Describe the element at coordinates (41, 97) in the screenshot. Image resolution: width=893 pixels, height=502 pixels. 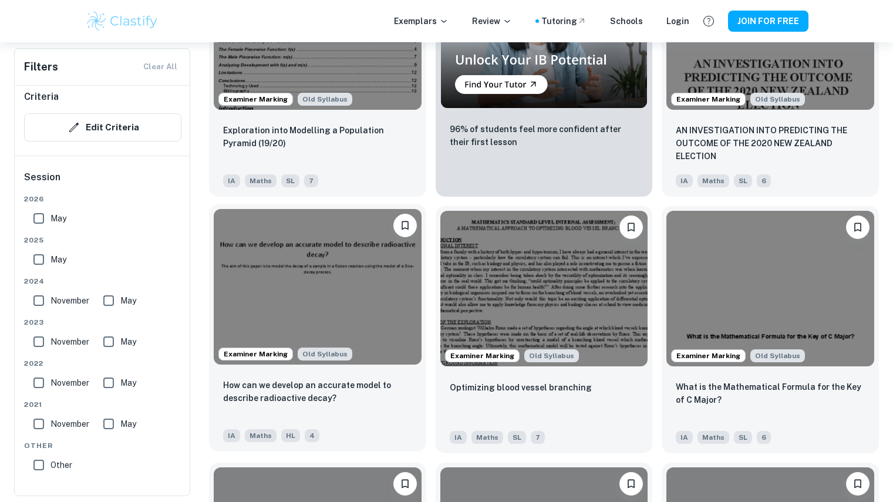
I see `h6: Criteria` at that location.